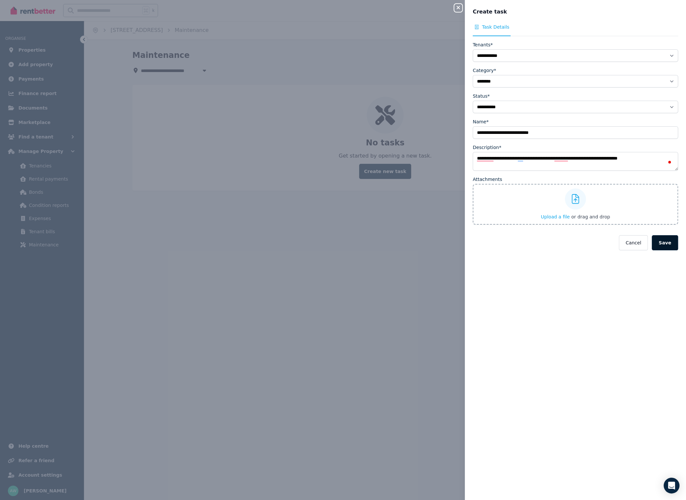  I want to click on div: Open Intercom Messenger, so click(672, 486).